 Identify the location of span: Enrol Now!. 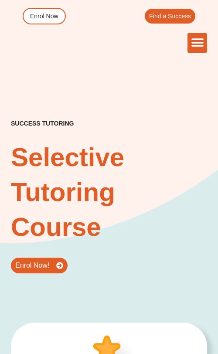
(32, 265).